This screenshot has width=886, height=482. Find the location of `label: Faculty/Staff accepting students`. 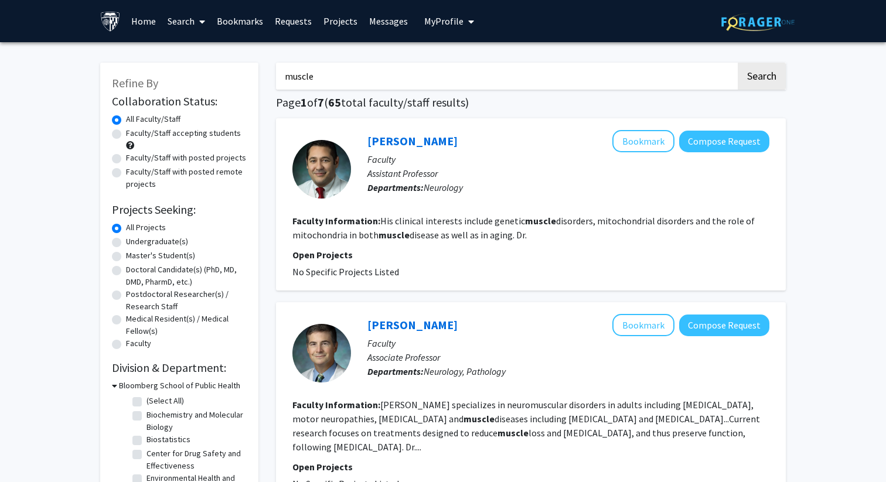

label: Faculty/Staff accepting students is located at coordinates (183, 133).